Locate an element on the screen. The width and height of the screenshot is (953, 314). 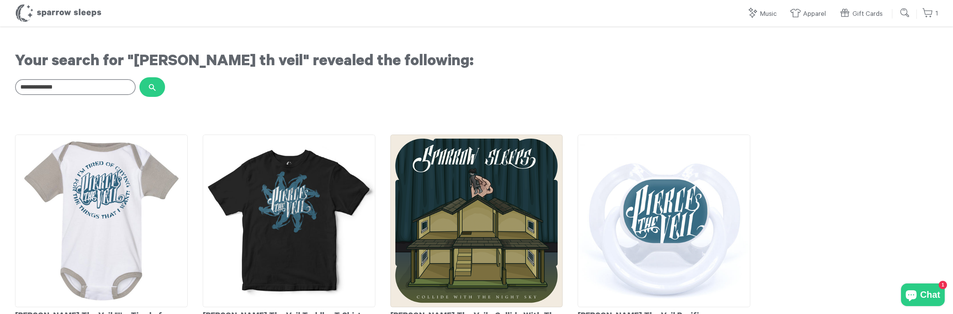
img: PierceTheVeilToddlerT-shirt_grande.jpg is located at coordinates (289, 221).